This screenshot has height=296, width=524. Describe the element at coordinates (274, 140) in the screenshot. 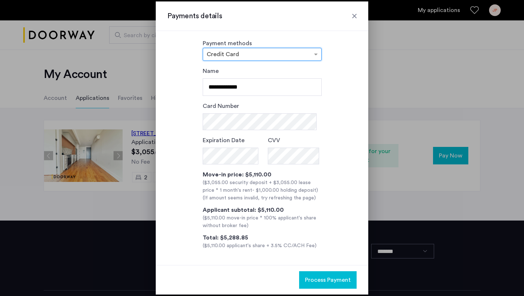

I see `label: CVV` at that location.